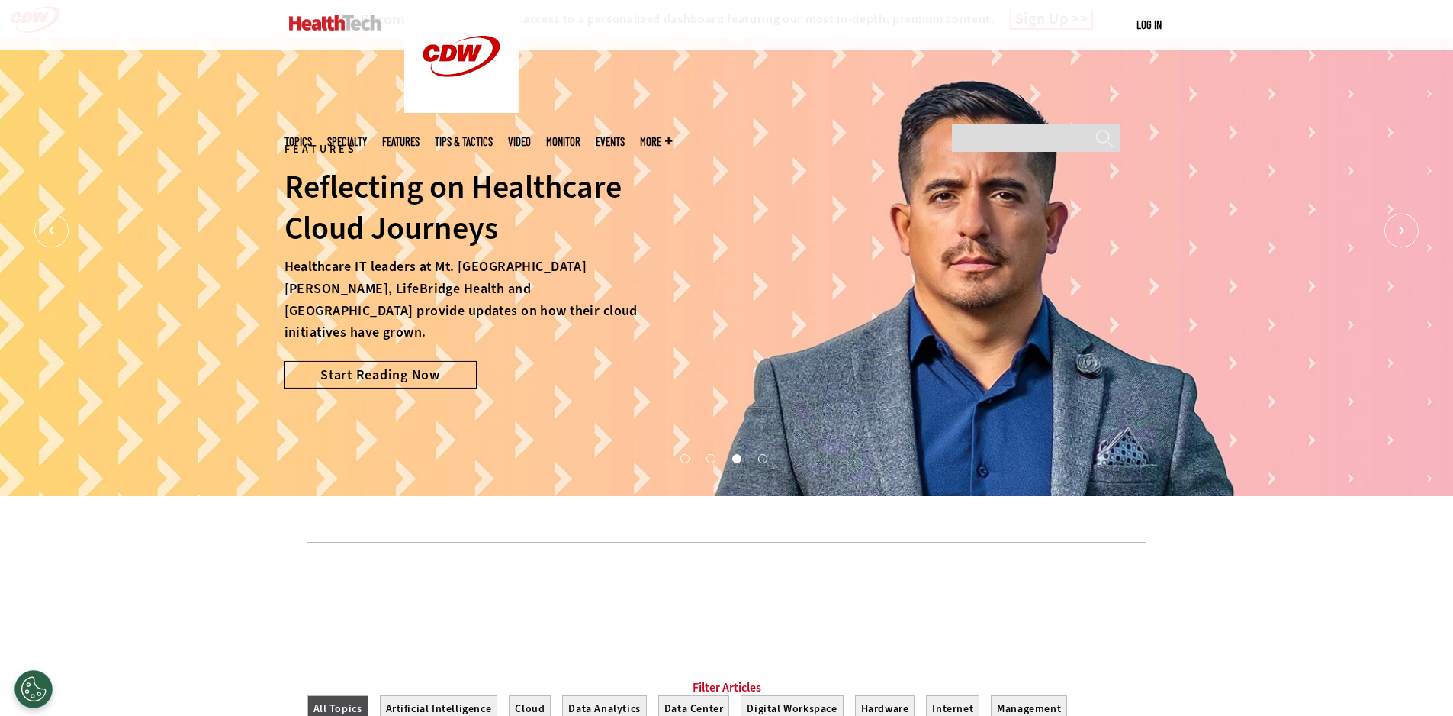 This screenshot has height=716, width=1453. I want to click on a: Log in, so click(1149, 24).